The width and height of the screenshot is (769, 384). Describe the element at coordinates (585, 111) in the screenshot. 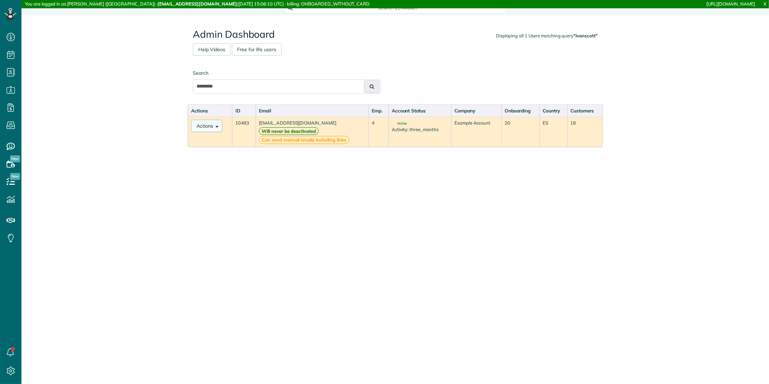

I see `div: Customers` at that location.